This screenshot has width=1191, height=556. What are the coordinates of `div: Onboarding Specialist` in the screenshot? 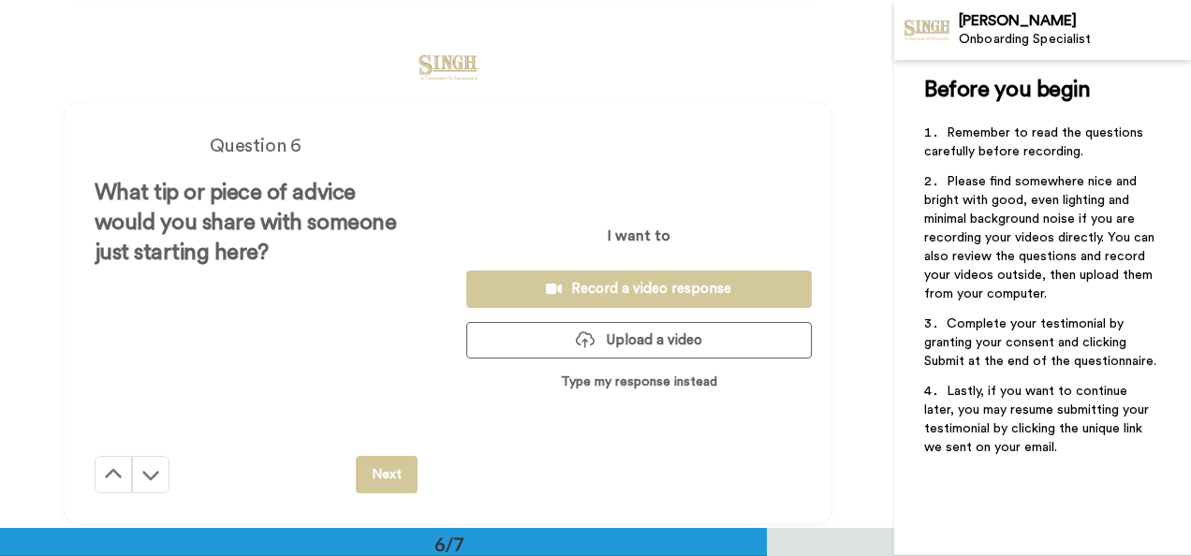 It's located at (1074, 39).